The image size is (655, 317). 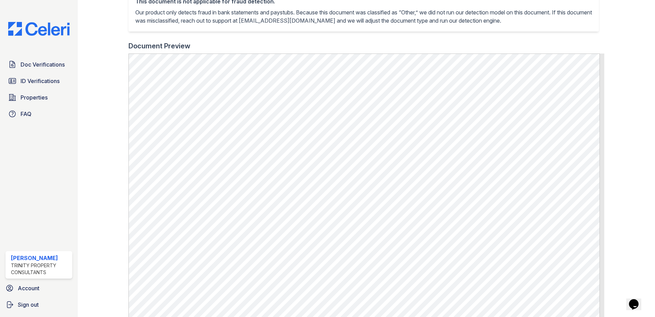 What do you see at coordinates (159, 46) in the screenshot?
I see `div: Document Preview` at bounding box center [159, 46].